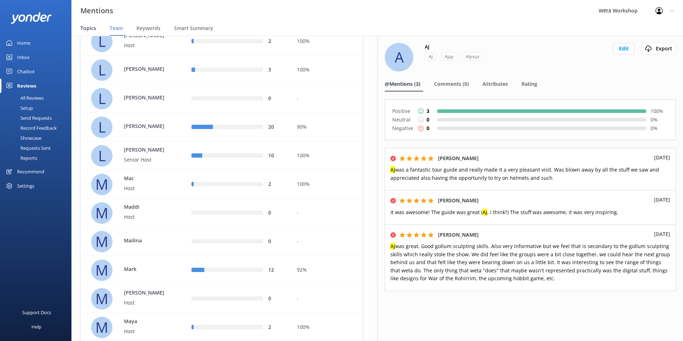 Image resolution: width=683 pixels, height=341 pixels. Describe the element at coordinates (23, 57) in the screenshot. I see `div: Inbox` at that location.